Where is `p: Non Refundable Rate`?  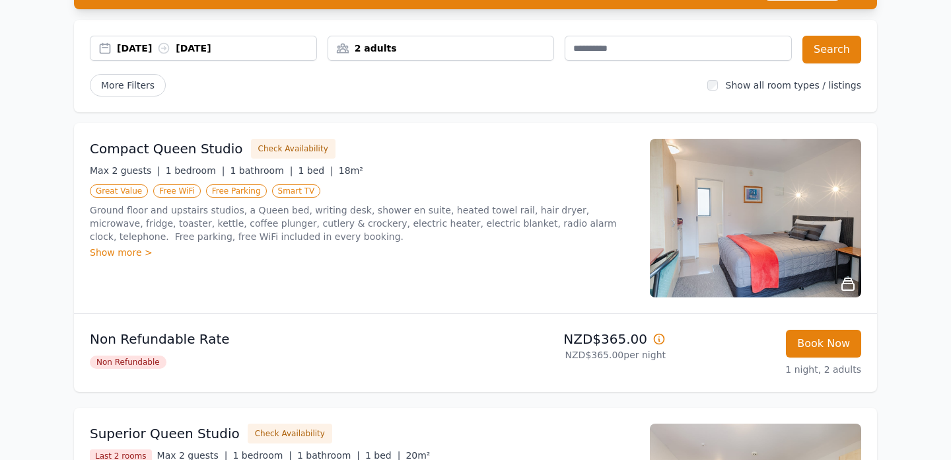
p: Non Refundable Rate is located at coordinates (280, 339).